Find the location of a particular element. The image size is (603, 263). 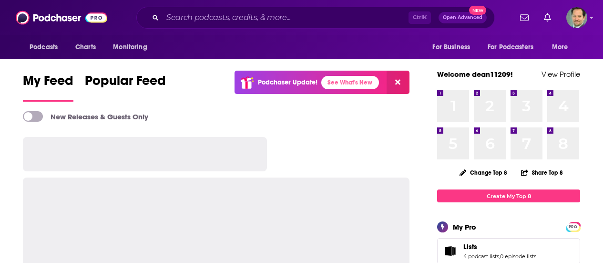

span: Popular Feed is located at coordinates (125, 83).